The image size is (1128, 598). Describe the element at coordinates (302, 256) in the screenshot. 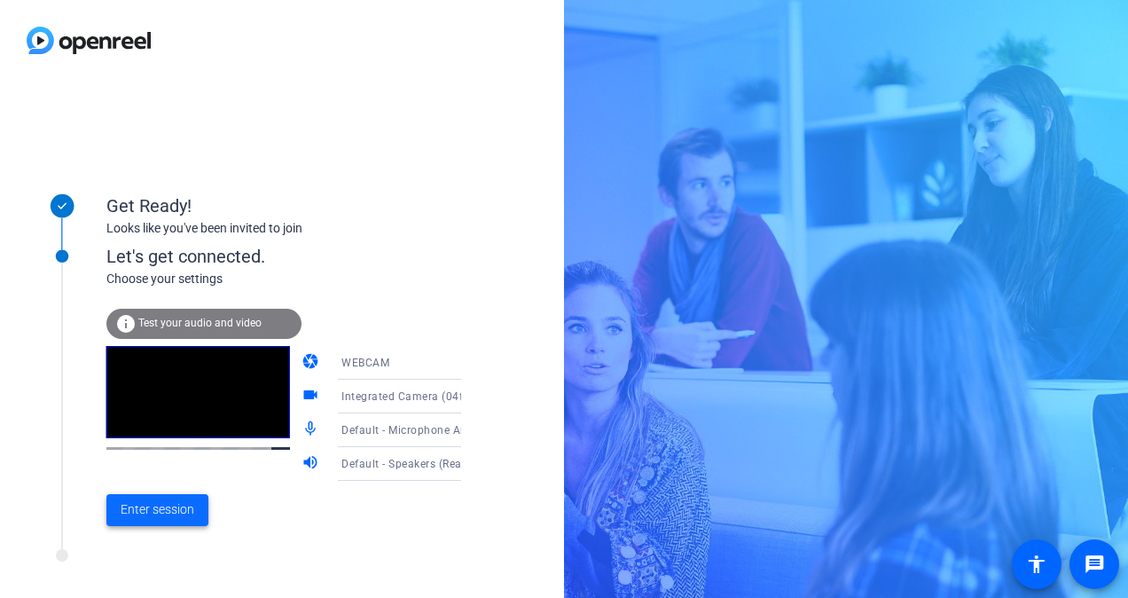

I see `div: Let's get connected.` at that location.